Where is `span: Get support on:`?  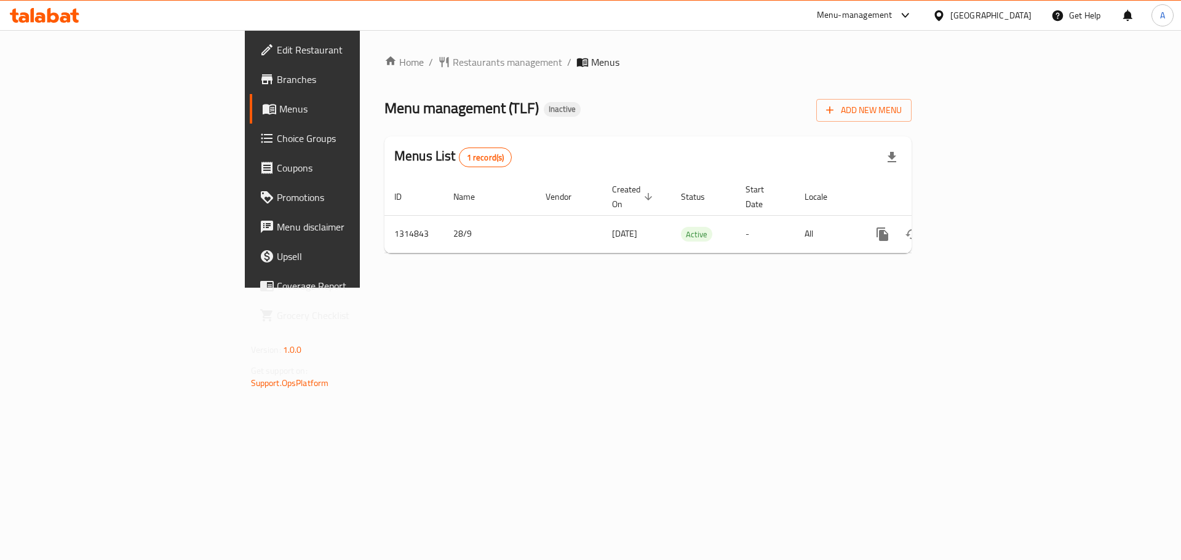
span: Get support on: is located at coordinates (279, 371).